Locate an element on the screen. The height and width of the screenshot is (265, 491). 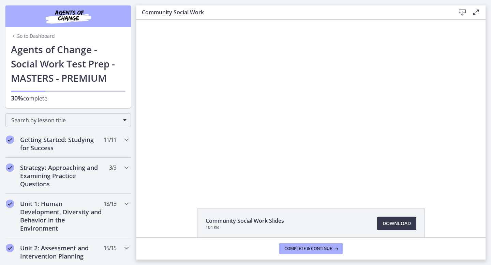
span: Download is located at coordinates (397, 224).